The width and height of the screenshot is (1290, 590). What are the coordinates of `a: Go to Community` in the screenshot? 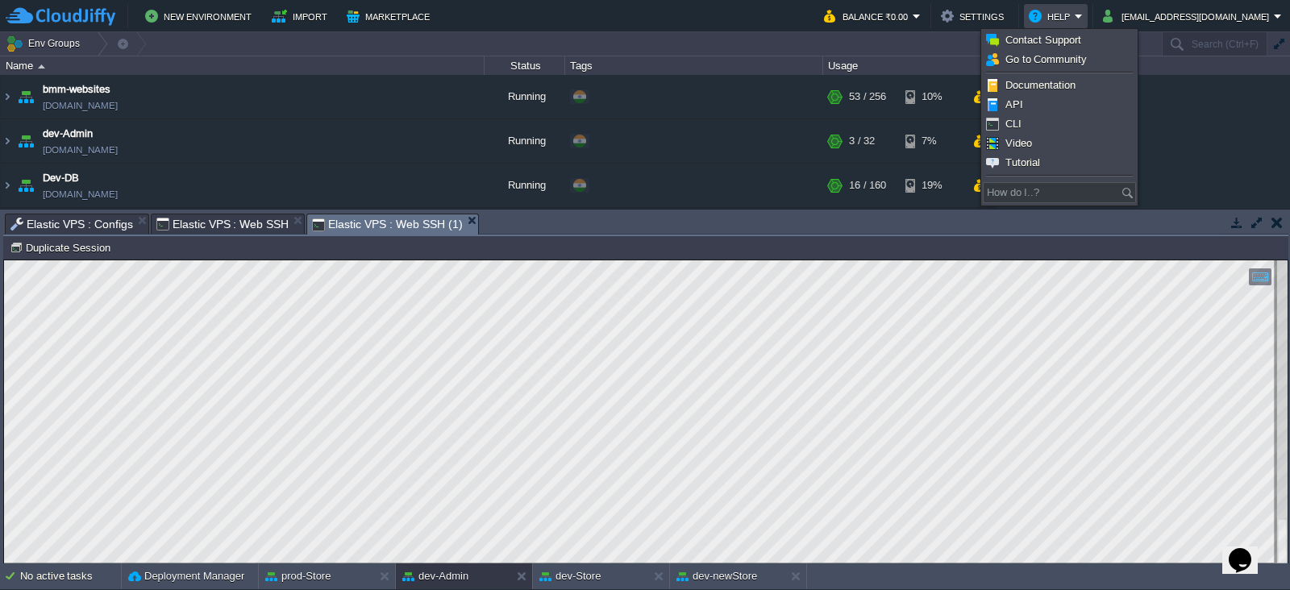 It's located at (1060, 60).